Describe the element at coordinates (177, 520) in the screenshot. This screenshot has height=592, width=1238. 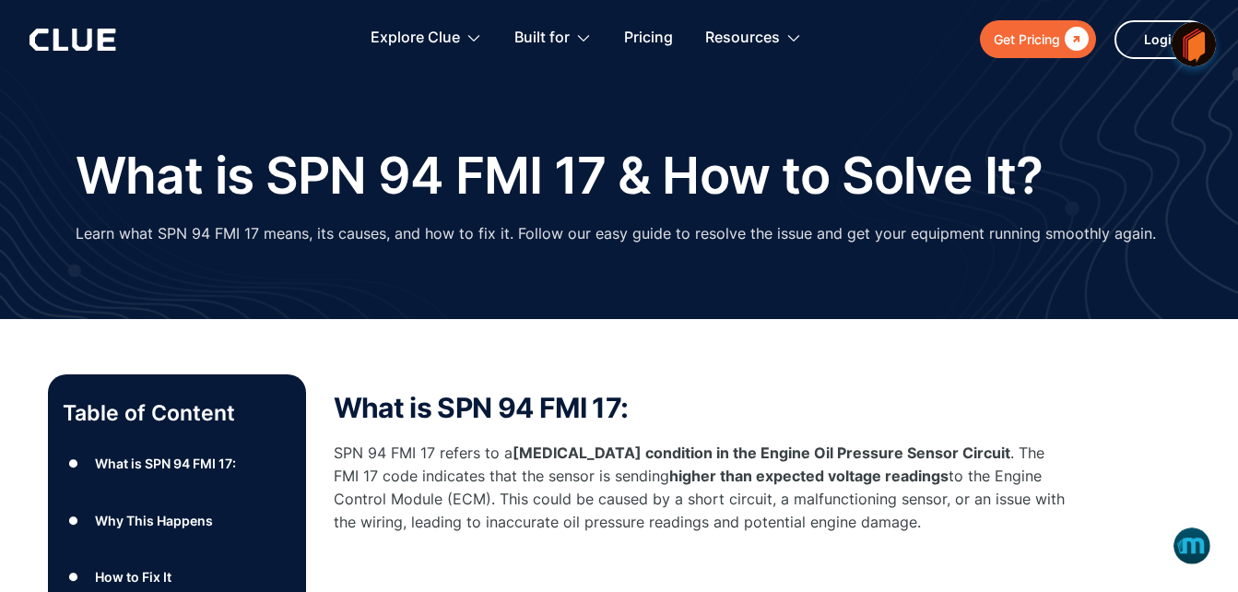
I see `a: ●Why This Happens` at that location.